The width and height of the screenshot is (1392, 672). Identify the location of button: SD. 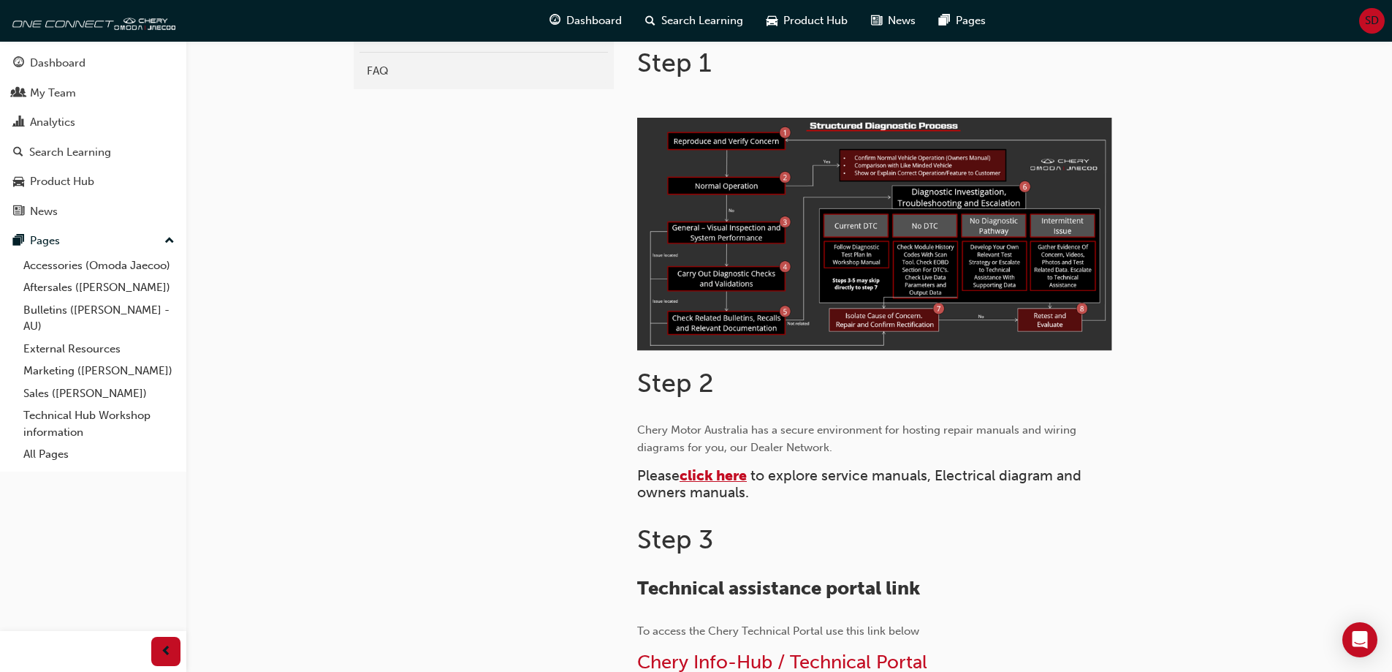
(1372, 20).